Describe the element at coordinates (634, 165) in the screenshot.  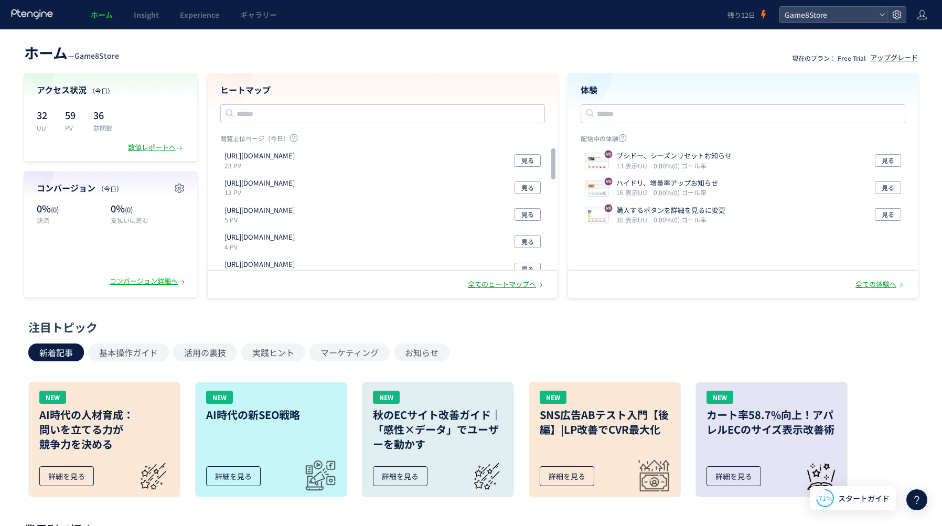
I see `i: 13 表示UU` at that location.